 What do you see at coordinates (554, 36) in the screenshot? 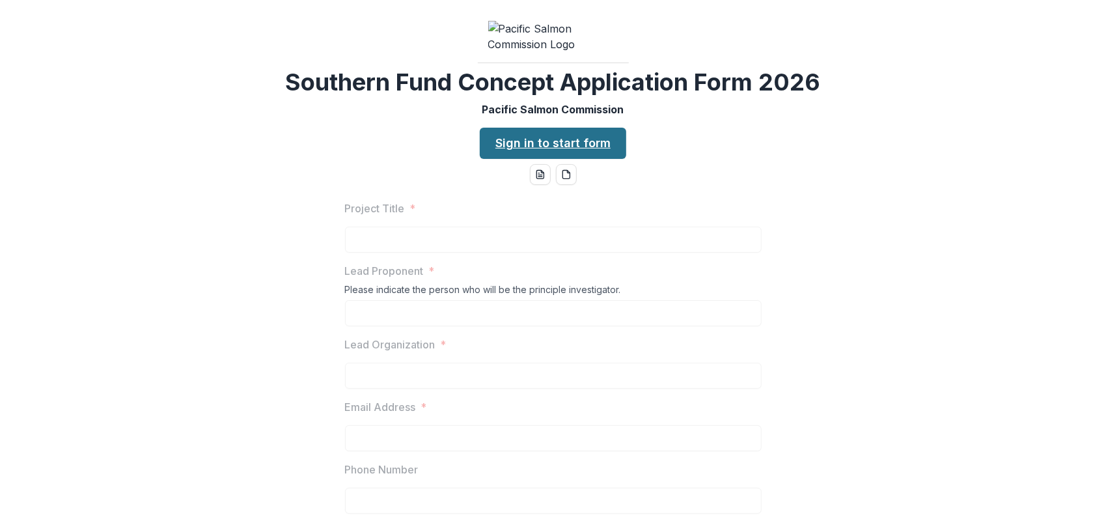
I see `img: Pacific Salmon Commission Logo` at bounding box center [554, 36].